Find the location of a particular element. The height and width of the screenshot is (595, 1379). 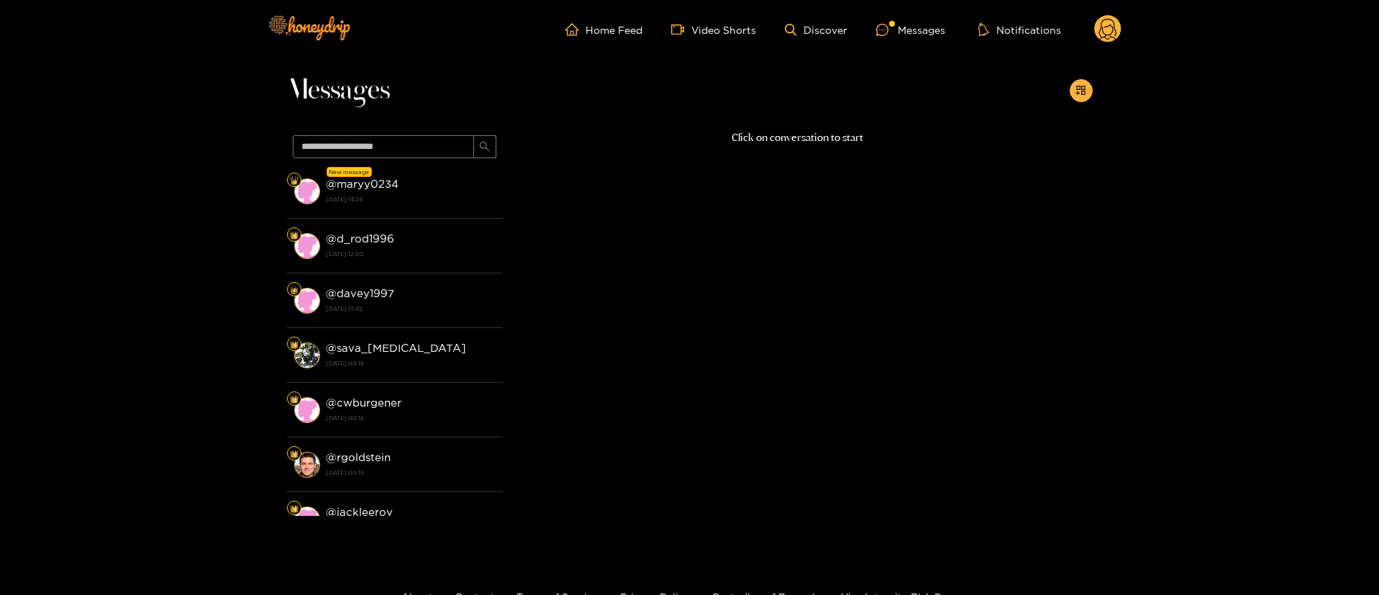

a: Video Shorts is located at coordinates (714, 29).